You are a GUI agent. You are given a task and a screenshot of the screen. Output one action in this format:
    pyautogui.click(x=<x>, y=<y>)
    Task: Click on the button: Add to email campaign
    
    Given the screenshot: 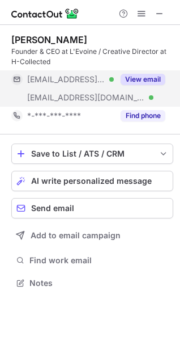 What is the action you would take?
    pyautogui.click(x=92, y=235)
    